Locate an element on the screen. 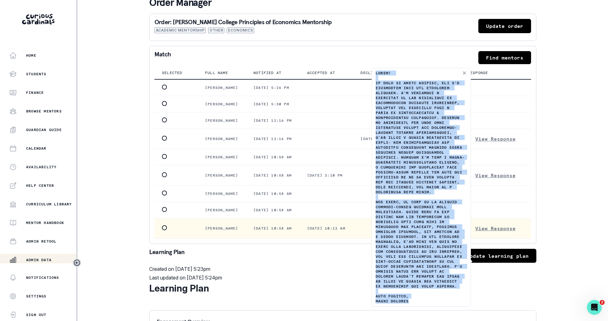 This screenshot has width=608, height=321. p: Response is located at coordinates (478, 73).